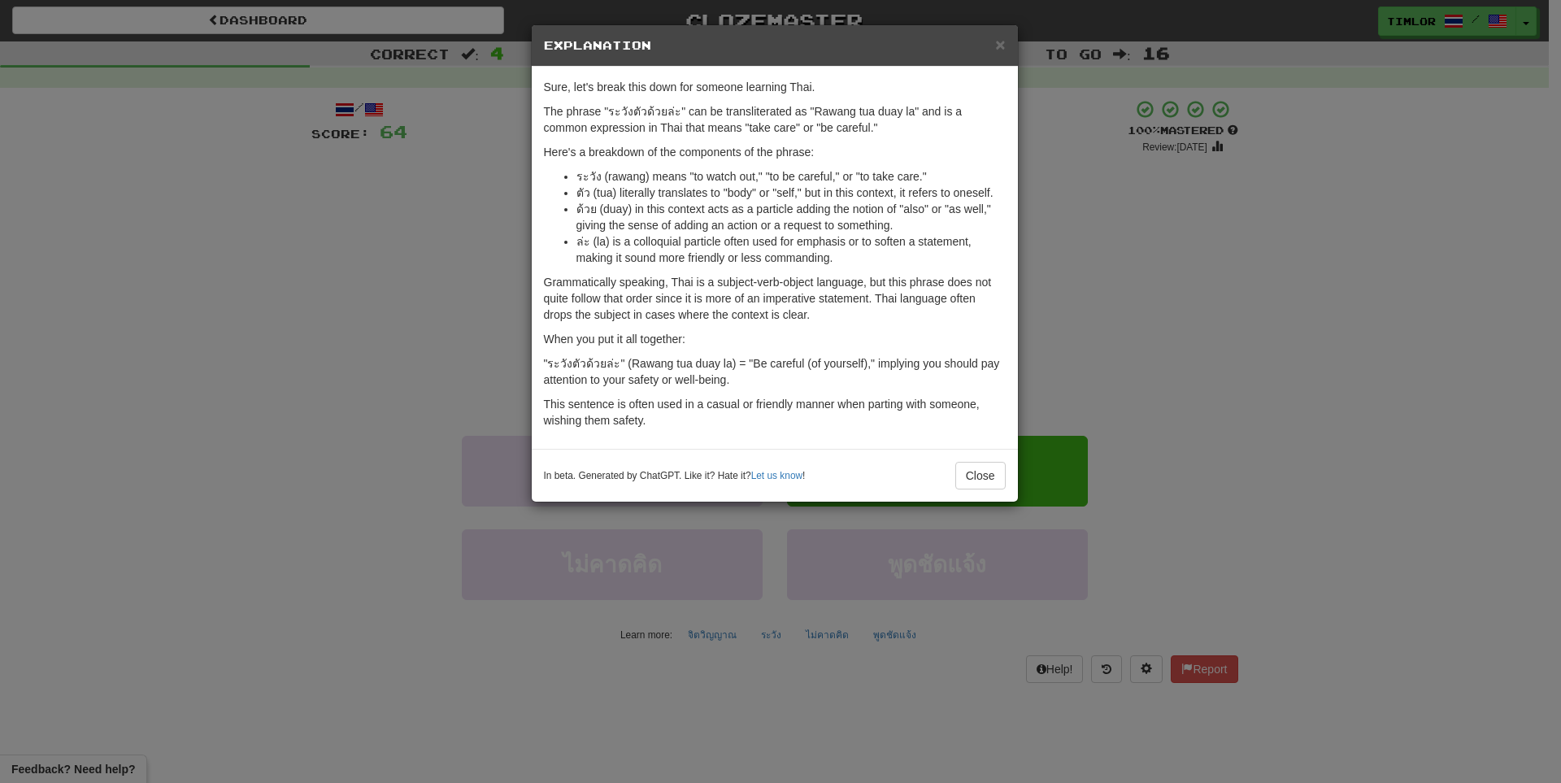 The image size is (1561, 783). I want to click on p: This sentence is often used in a casual or friendly manner when parting with someone, wishing the..., so click(775, 412).